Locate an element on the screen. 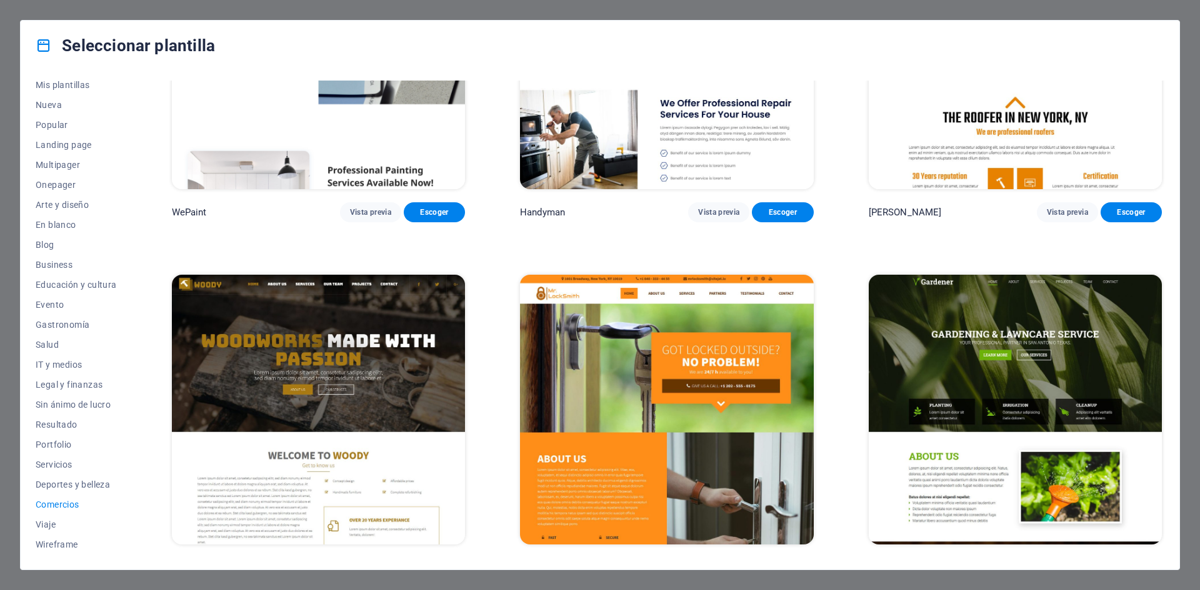  button: Evento is located at coordinates (76, 305).